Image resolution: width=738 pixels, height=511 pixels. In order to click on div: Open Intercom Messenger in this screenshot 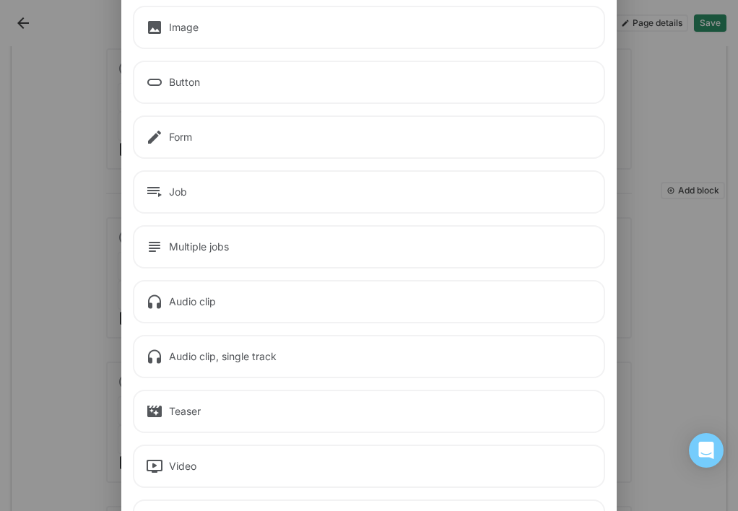, I will do `click(706, 450)`.